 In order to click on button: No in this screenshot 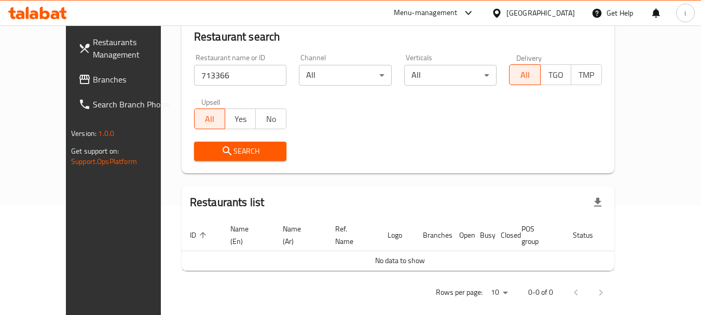, I will do `click(271, 119)`.